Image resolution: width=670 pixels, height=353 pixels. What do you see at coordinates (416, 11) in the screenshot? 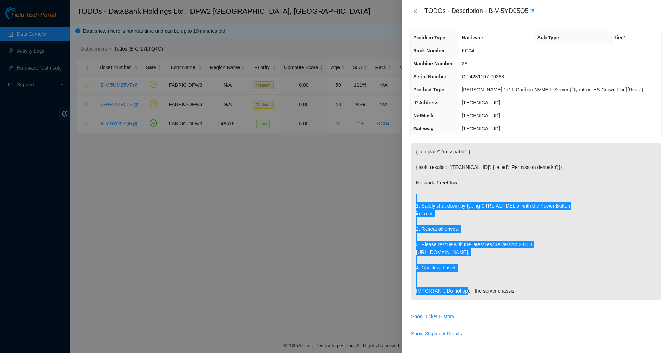
I see `button: Close` at bounding box center [416, 11].